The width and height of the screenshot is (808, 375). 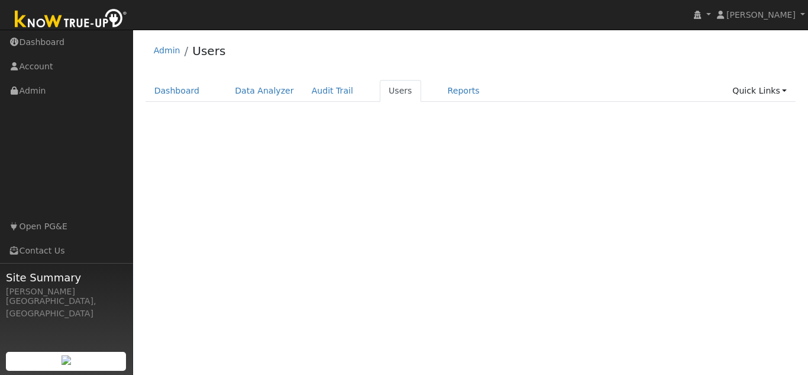 I want to click on a: Reports, so click(x=464, y=91).